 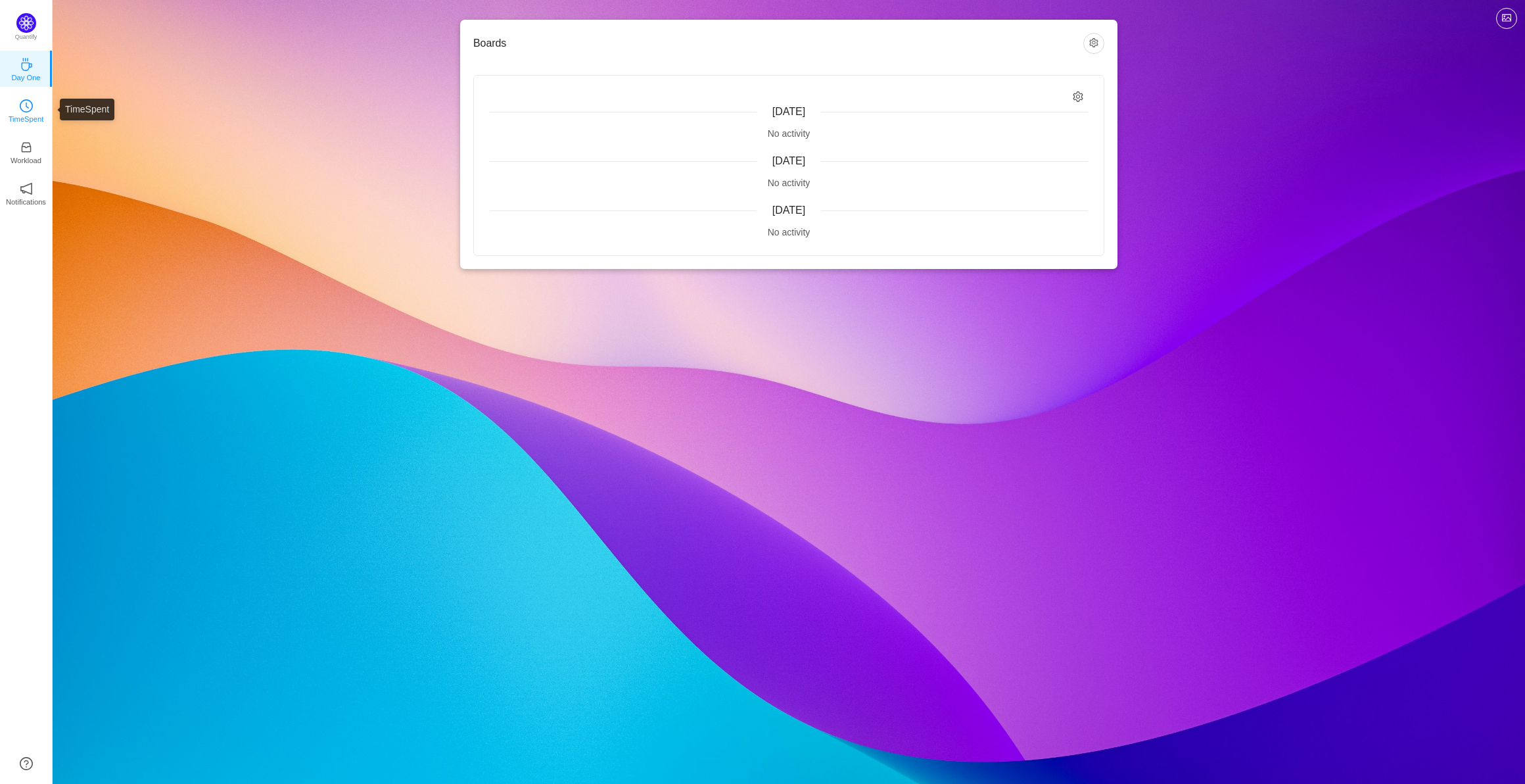 I want to click on img: Quantify, so click(x=26, y=23).